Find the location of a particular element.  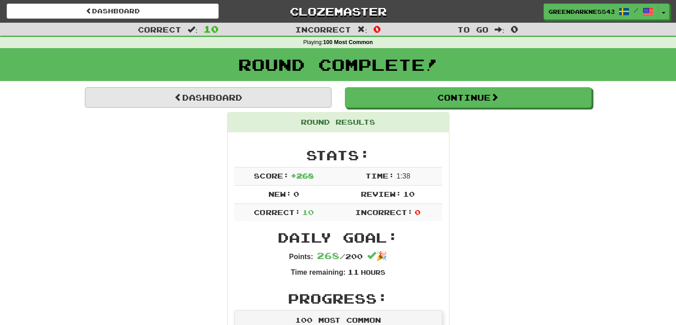

span: 1 : 38 is located at coordinates (403, 176).